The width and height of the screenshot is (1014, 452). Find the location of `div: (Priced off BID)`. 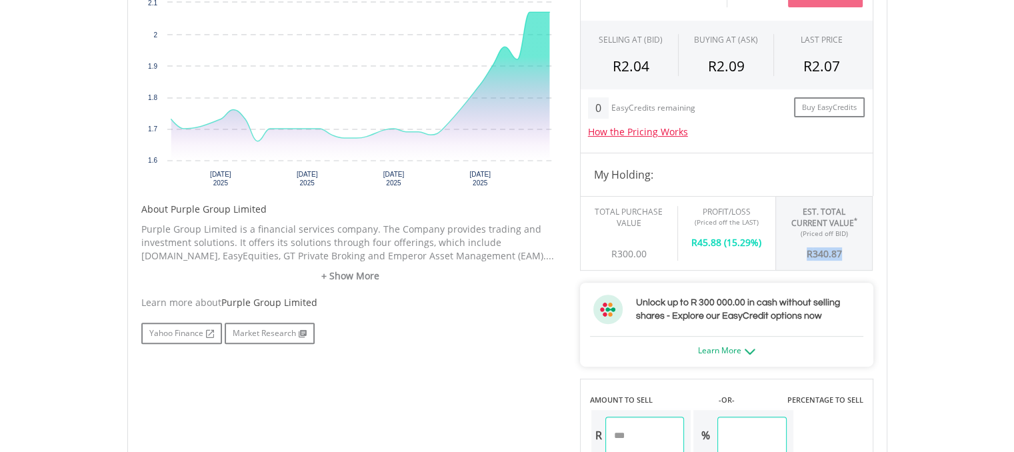

div: (Priced off BID) is located at coordinates (824, 233).